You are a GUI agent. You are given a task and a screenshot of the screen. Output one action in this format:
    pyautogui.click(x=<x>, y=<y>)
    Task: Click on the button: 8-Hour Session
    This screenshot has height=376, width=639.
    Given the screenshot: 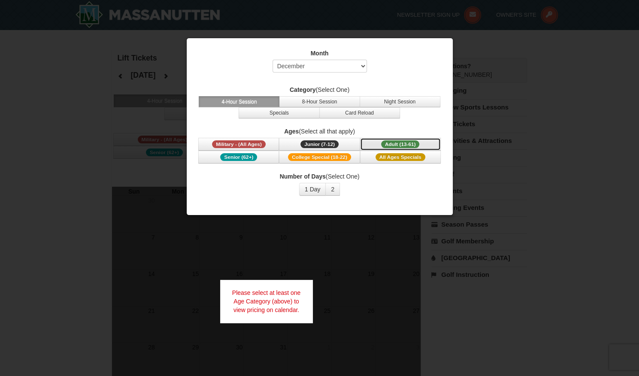 What is the action you would take?
    pyautogui.click(x=319, y=102)
    